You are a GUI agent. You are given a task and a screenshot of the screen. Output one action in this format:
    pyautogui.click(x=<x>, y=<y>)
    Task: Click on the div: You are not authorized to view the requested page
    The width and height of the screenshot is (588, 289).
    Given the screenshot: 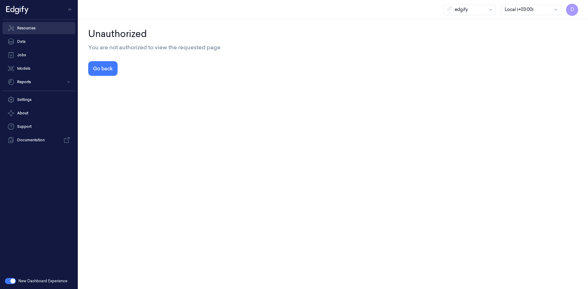 What is the action you would take?
    pyautogui.click(x=333, y=47)
    